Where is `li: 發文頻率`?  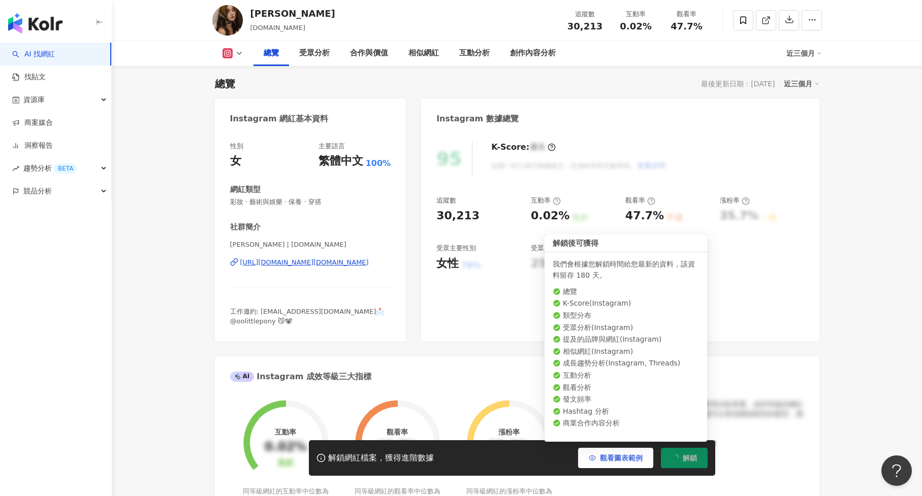 li: 發文頻率 is located at coordinates (626, 400).